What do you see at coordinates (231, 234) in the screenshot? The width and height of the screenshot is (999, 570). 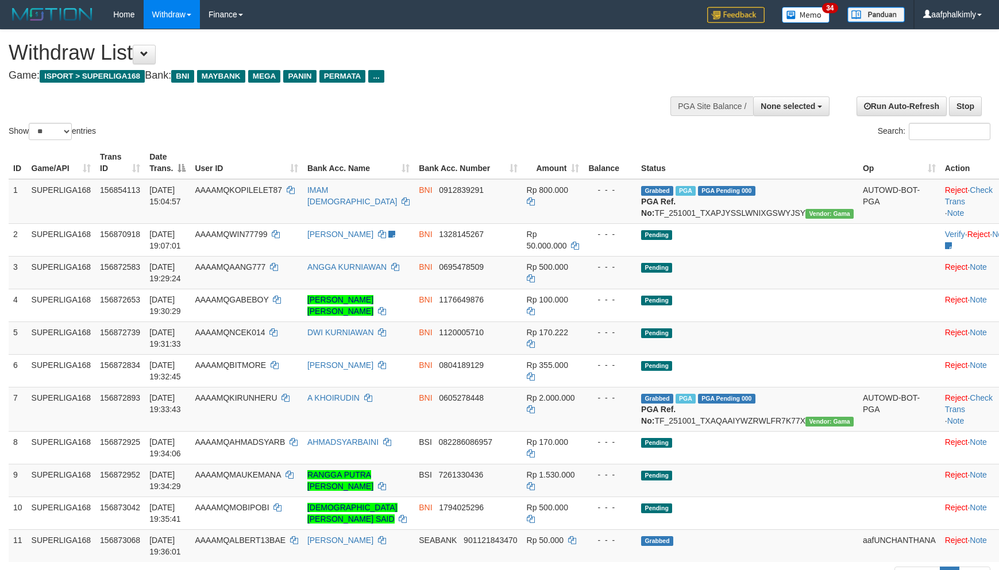 I see `span: AAAAMQWIN77799` at bounding box center [231, 234].